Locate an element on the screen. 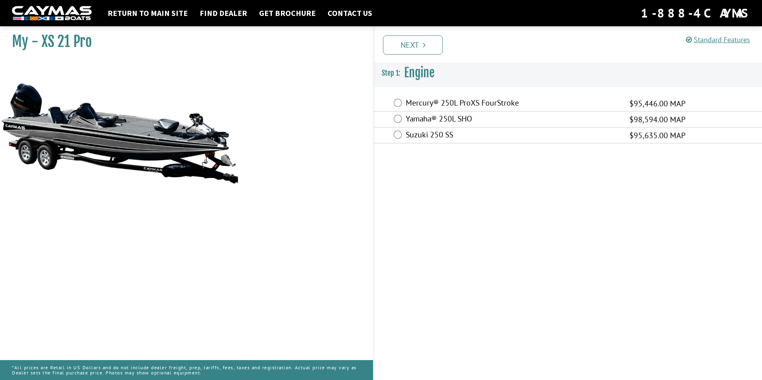  div: 1-888-4CAYMAS is located at coordinates (696, 13).